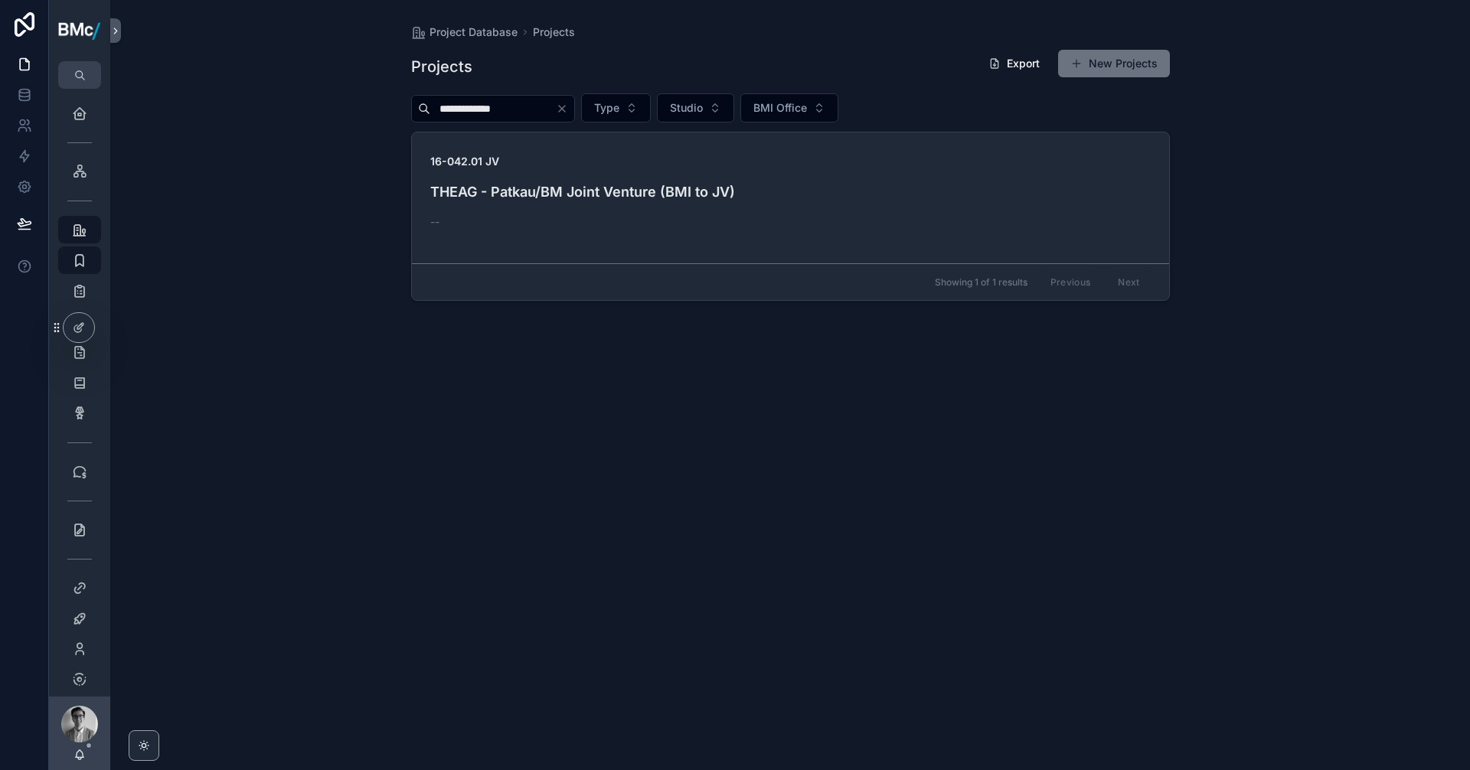 The image size is (1470, 770). What do you see at coordinates (1114, 64) in the screenshot?
I see `button: New Projects` at bounding box center [1114, 64].